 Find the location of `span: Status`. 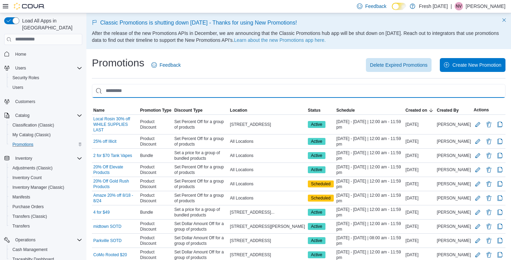

span: Status is located at coordinates (314, 110).